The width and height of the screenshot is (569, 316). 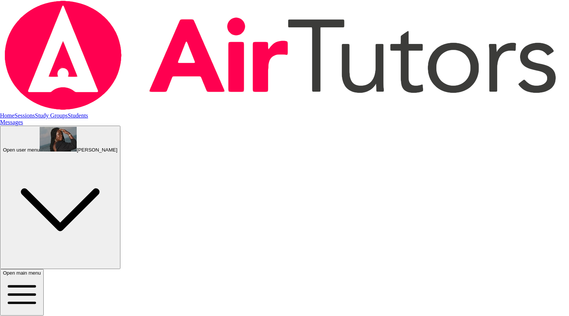 I want to click on span: Open user menu, so click(x=21, y=150).